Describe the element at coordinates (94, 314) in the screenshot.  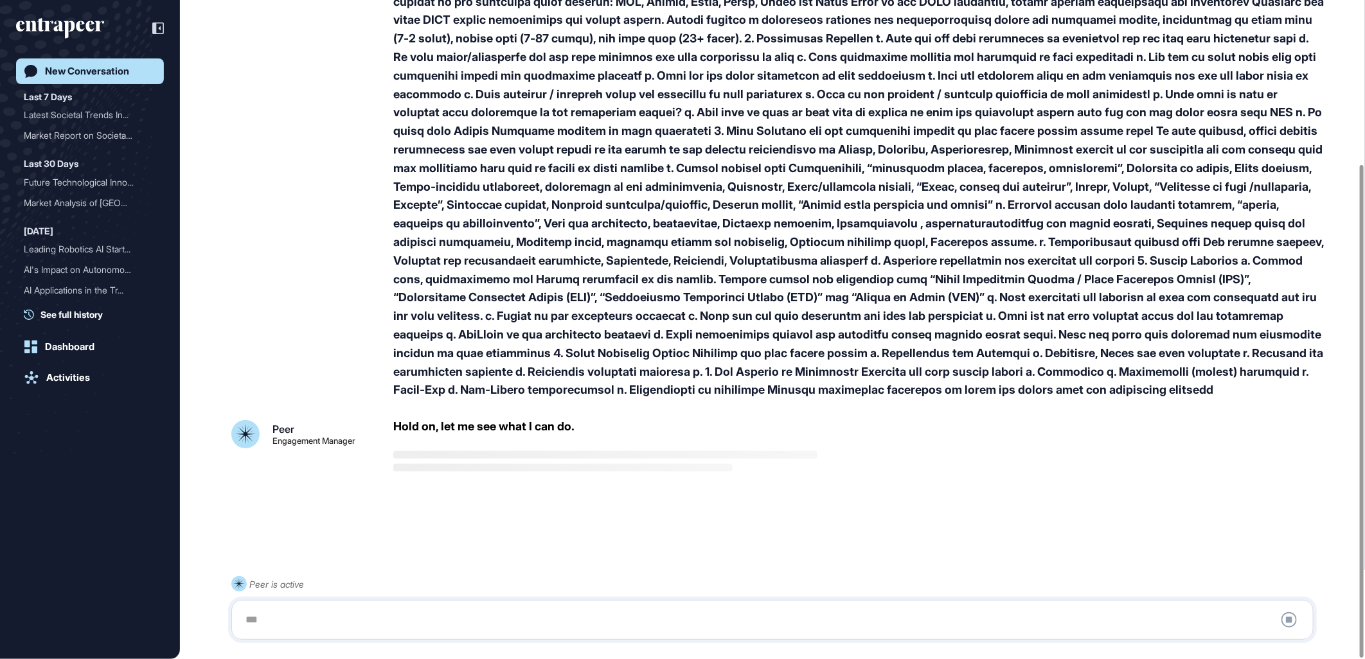
I see `a: See full history` at that location.